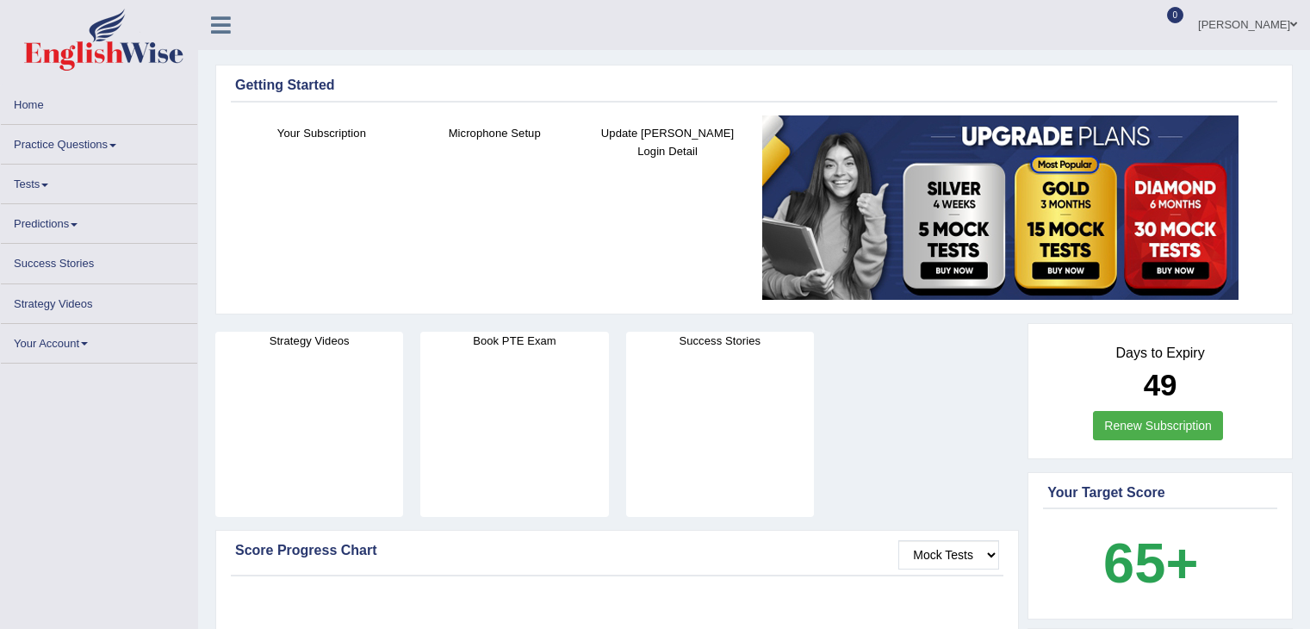  What do you see at coordinates (754, 85) in the screenshot?
I see `div: Getting Started` at bounding box center [754, 85].